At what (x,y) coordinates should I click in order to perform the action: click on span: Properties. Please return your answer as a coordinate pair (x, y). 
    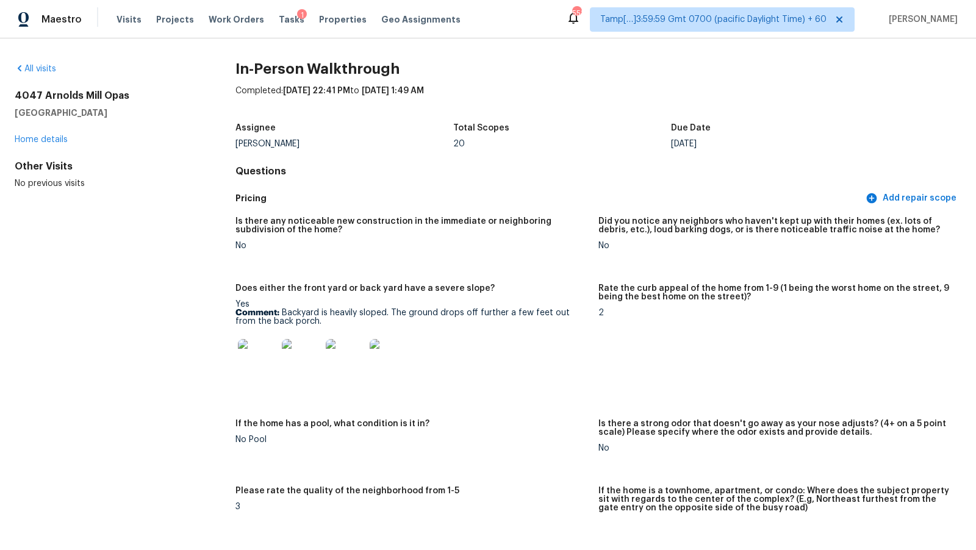
    Looking at the image, I should click on (343, 20).